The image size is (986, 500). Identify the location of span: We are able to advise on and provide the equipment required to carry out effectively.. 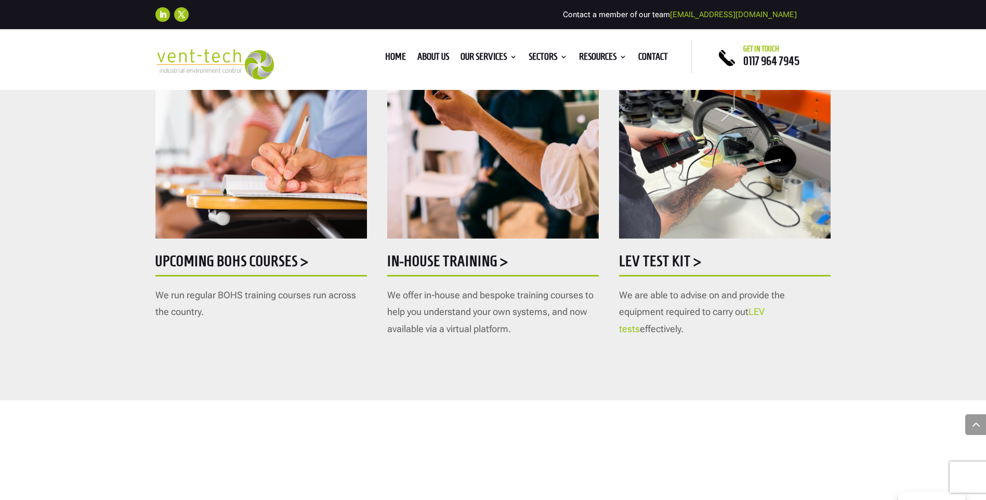
(702, 312).